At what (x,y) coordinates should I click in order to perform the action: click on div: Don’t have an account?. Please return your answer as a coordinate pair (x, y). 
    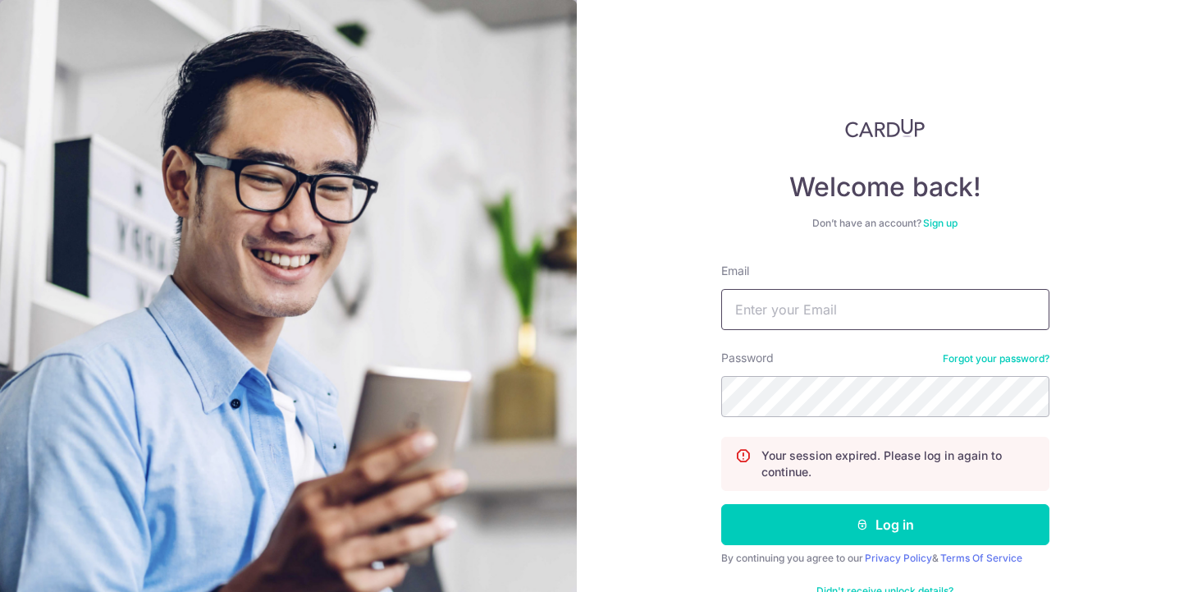
    Looking at the image, I should click on (886, 223).